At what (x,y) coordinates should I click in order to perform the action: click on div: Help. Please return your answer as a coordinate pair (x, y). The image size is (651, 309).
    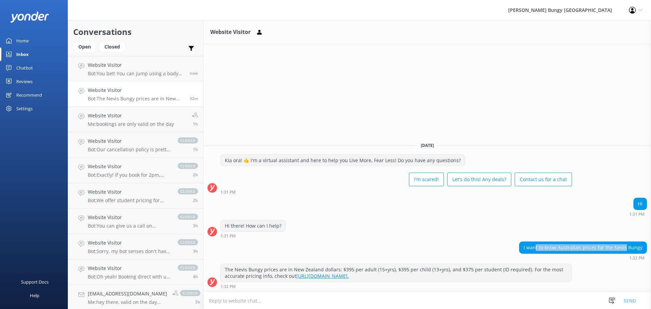
    Looking at the image, I should click on (35, 295).